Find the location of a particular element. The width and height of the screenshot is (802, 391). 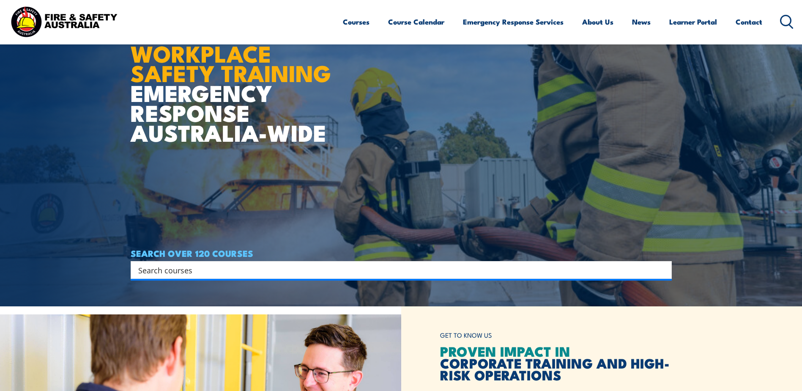

a: Emergency Response Services is located at coordinates (513, 22).